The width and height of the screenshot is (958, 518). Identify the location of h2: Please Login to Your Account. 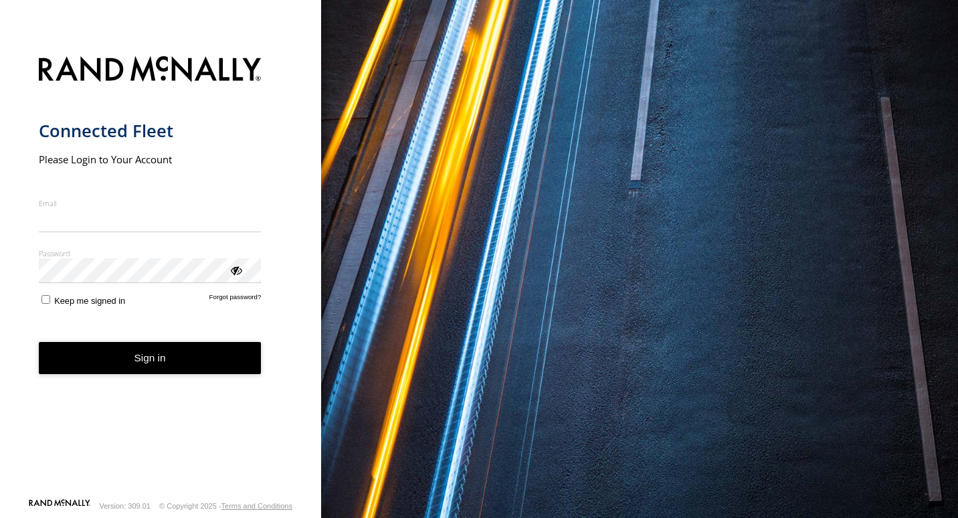
(150, 159).